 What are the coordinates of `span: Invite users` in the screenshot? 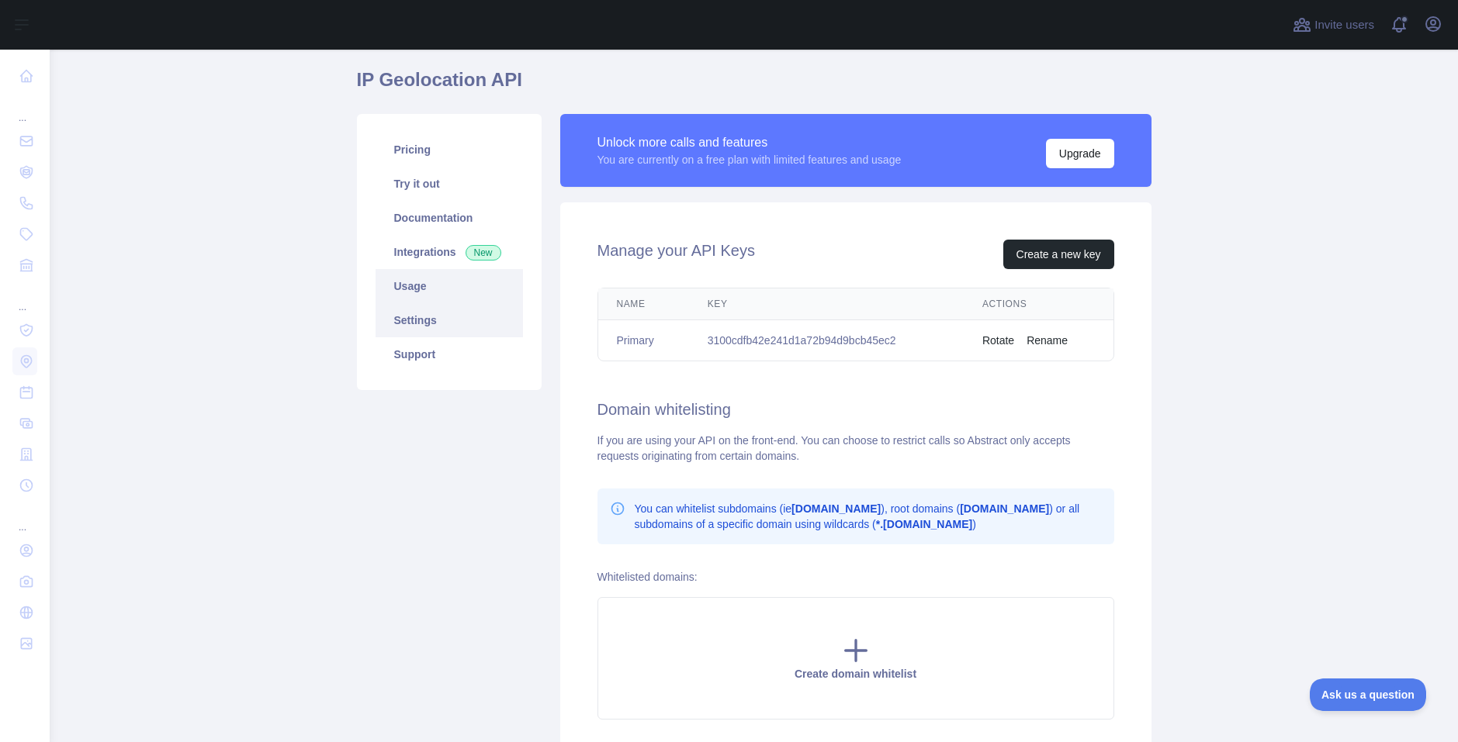 It's located at (1343, 25).